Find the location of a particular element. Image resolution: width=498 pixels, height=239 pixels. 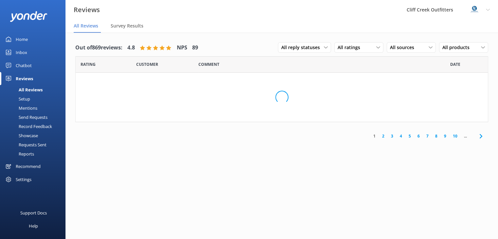

span: All sources is located at coordinates (404, 47).